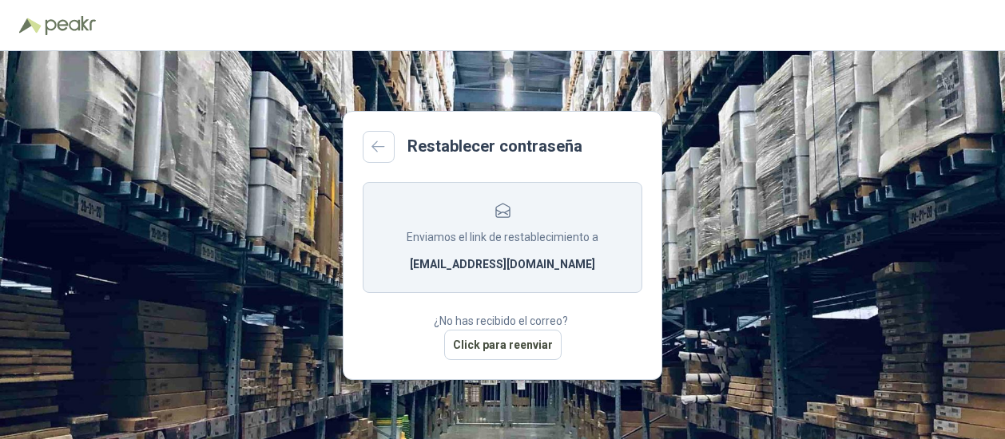 The width and height of the screenshot is (1005, 439). I want to click on img: Peakr, so click(70, 26).